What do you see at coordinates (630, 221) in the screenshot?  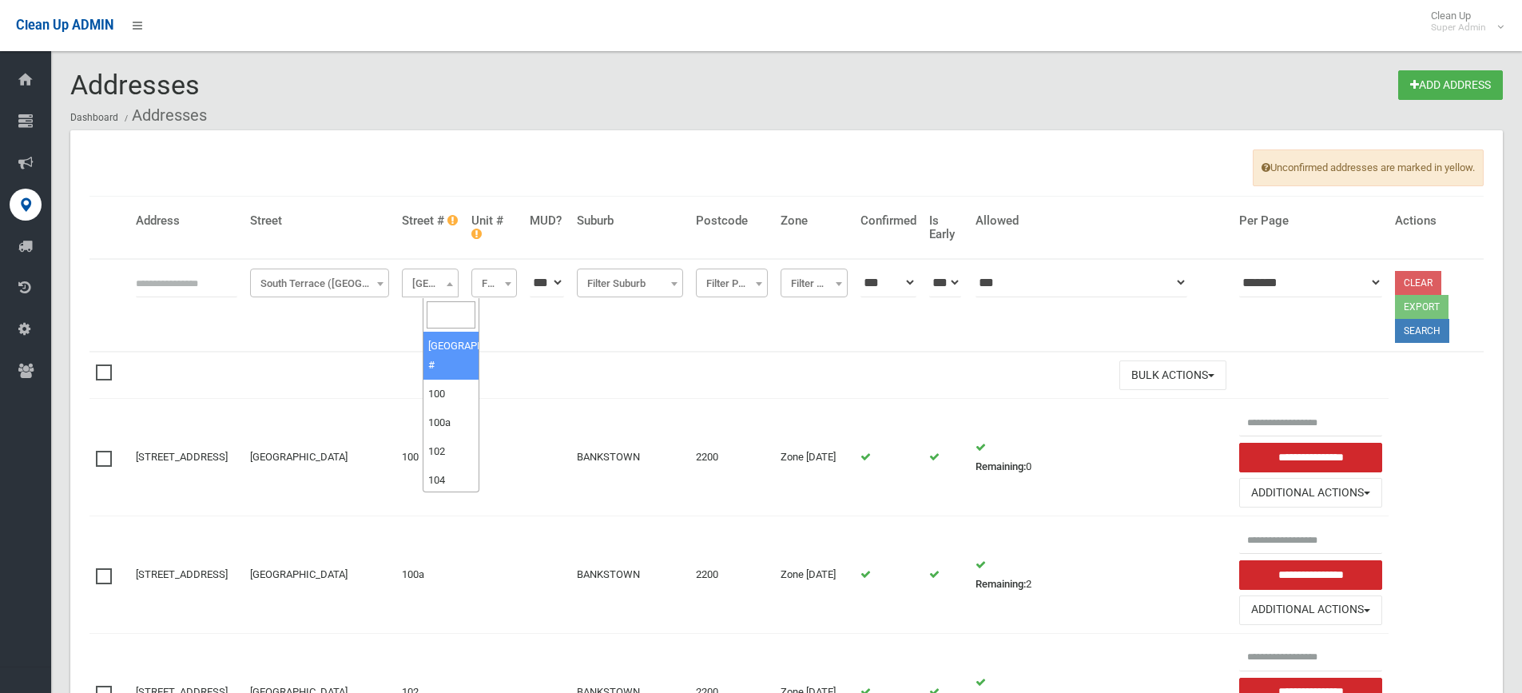 I see `h4: Suburb` at bounding box center [630, 221].